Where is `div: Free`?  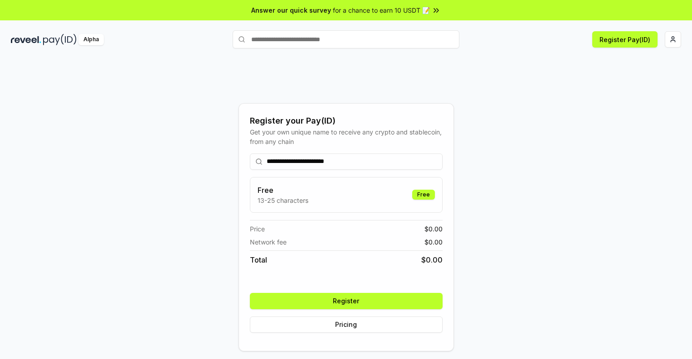 div: Free is located at coordinates (423, 195).